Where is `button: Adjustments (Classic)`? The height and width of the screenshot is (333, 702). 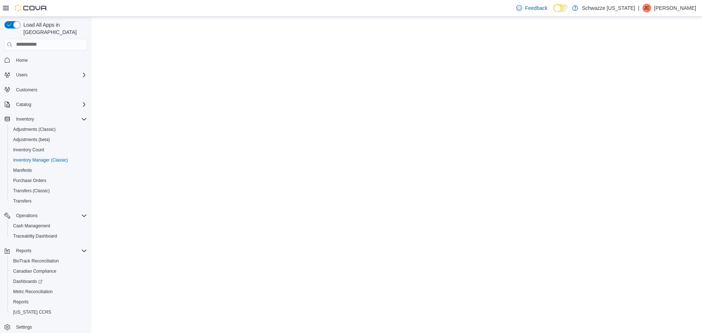
button: Adjustments (Classic) is located at coordinates (49, 129).